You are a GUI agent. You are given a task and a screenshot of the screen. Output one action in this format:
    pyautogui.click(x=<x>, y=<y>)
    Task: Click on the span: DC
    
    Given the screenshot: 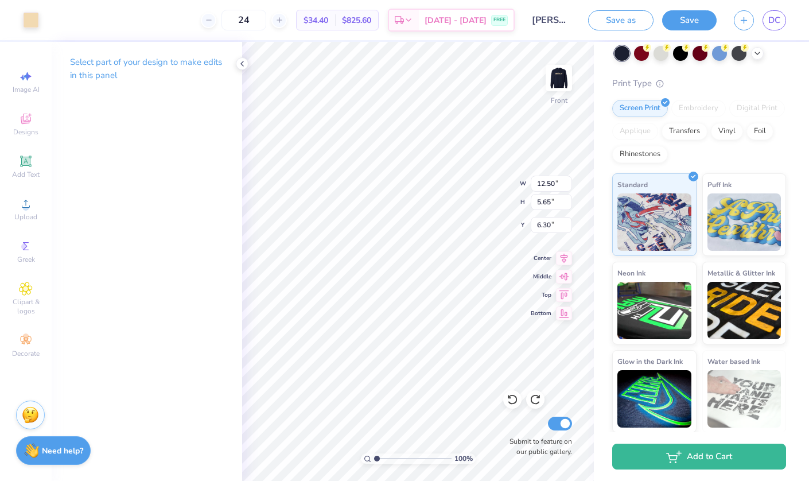 What is the action you would take?
    pyautogui.click(x=774, y=20)
    